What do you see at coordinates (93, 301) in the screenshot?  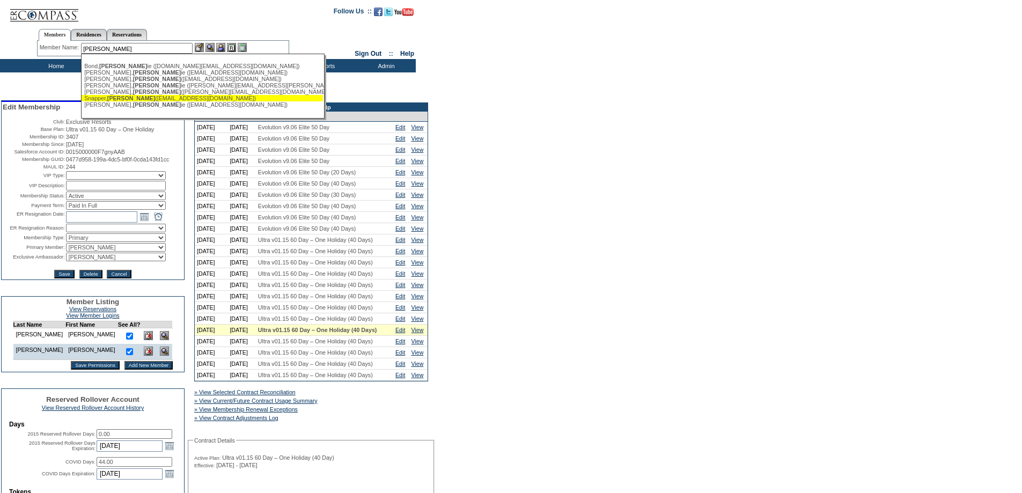 I see `span: Member Listing` at bounding box center [93, 301].